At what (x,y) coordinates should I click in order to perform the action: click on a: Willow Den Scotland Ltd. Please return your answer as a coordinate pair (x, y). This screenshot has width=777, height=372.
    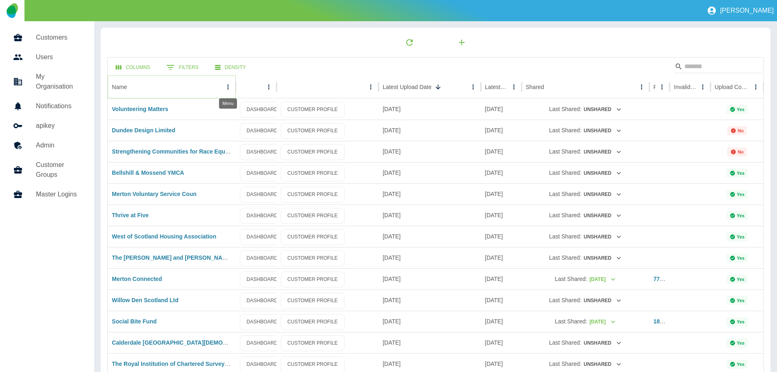
    Looking at the image, I should click on (145, 300).